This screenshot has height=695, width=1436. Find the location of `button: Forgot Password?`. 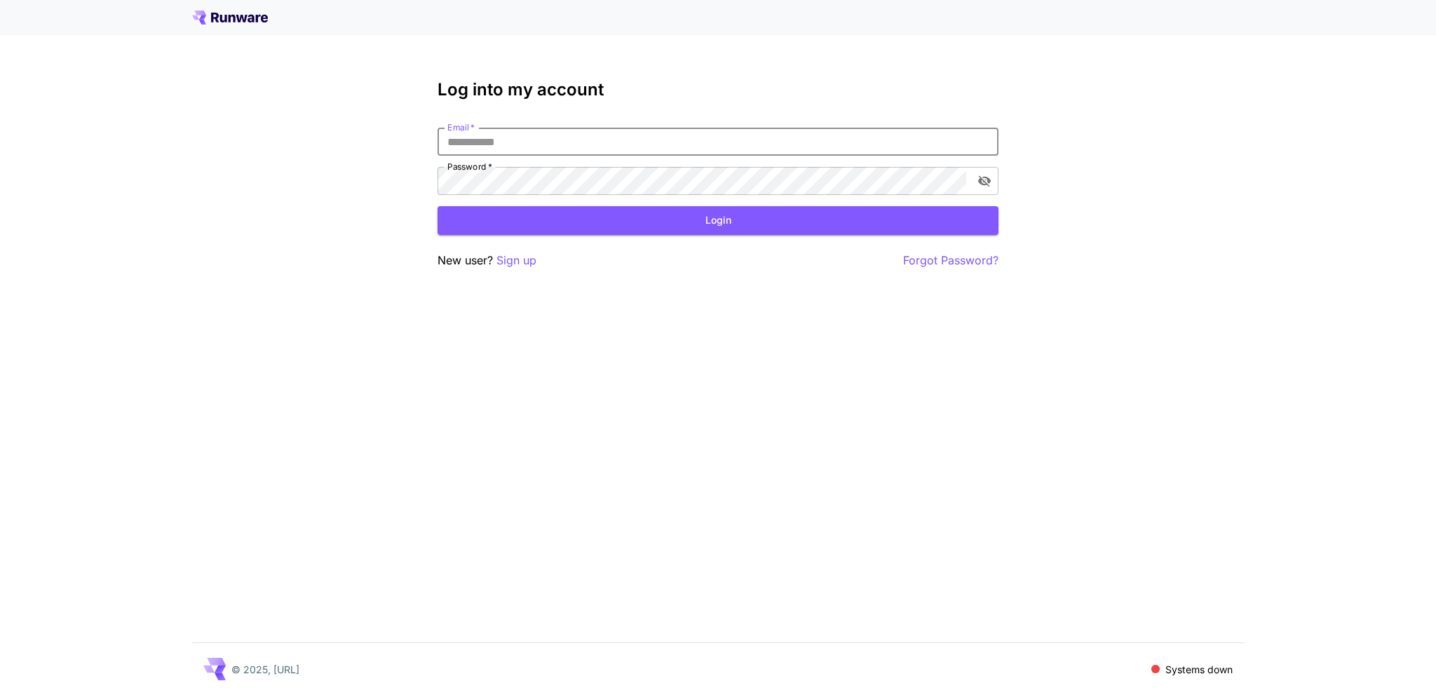

button: Forgot Password? is located at coordinates (951, 260).